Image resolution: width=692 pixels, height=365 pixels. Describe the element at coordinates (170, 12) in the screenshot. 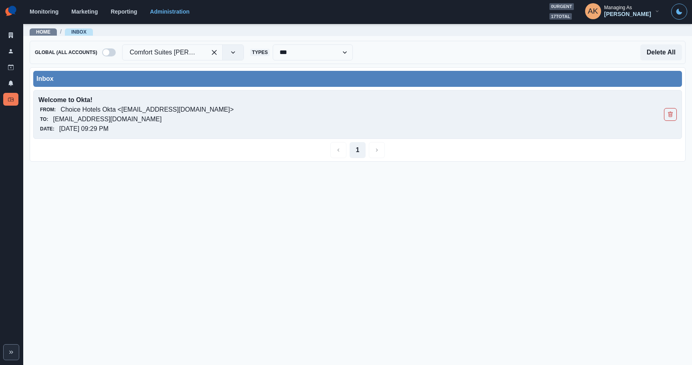

I see `a: Administration` at that location.